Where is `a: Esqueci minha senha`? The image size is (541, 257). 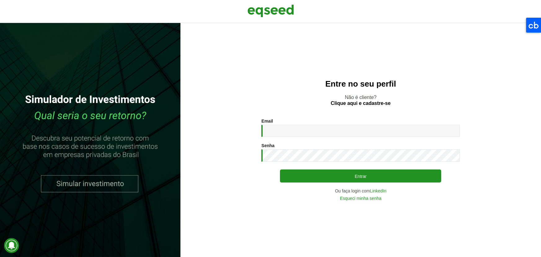
a: Esqueci minha senha is located at coordinates (360, 198).